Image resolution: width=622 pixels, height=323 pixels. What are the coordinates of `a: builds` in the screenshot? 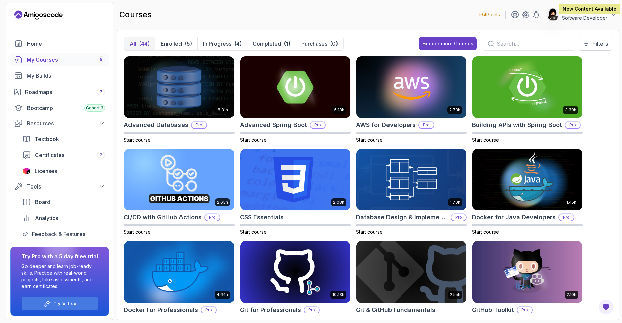 It's located at (60, 76).